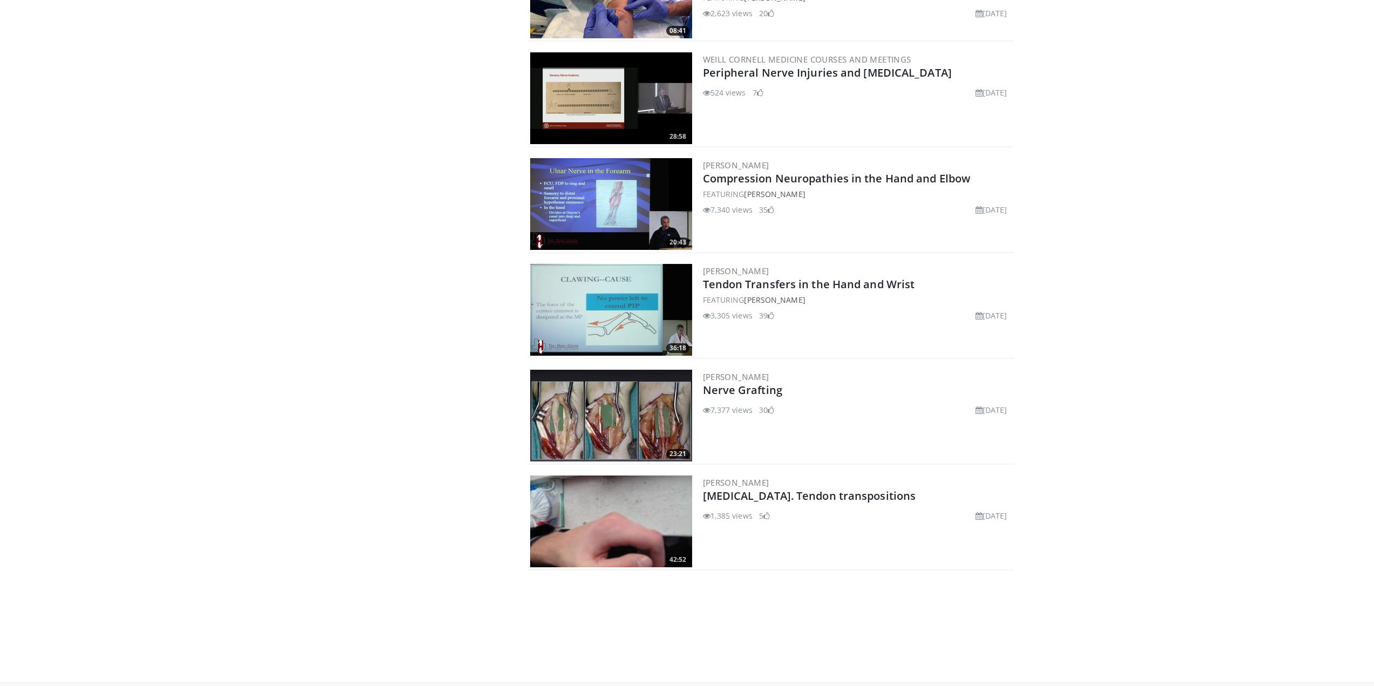 The height and width of the screenshot is (686, 1374). Describe the element at coordinates (758, 92) in the screenshot. I see `li: 7` at that location.